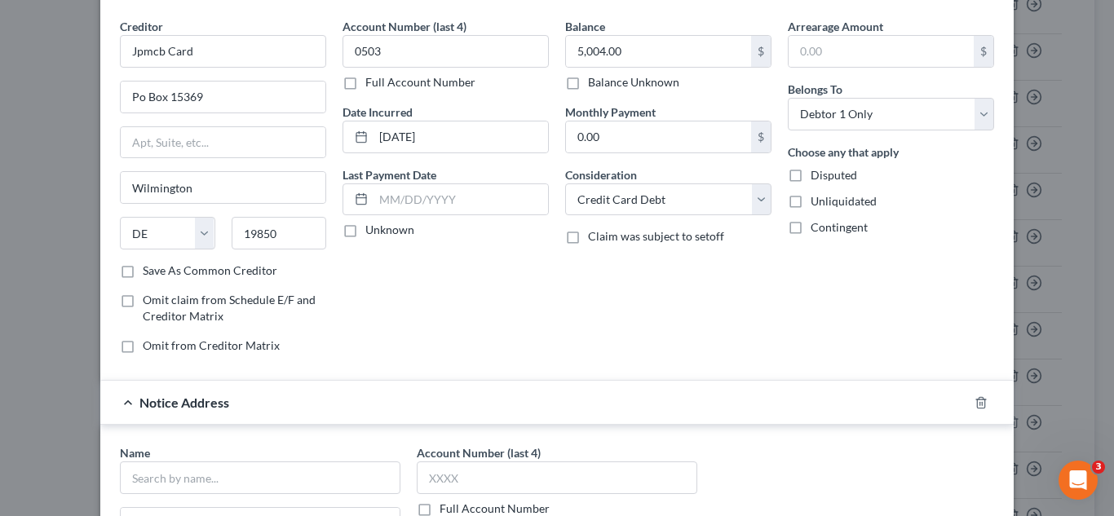  I want to click on input: Apt, Suite, etc..., so click(223, 143).